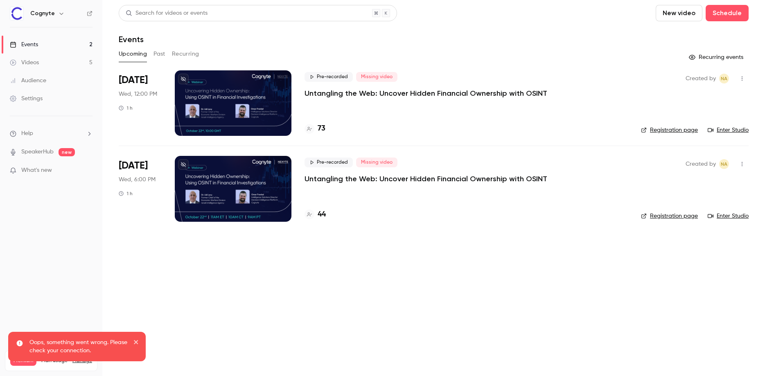 The height and width of the screenshot is (376, 765). What do you see at coordinates (140, 103) in the screenshot?
I see `div: Oct 22 Wed, 12:00 PM (Asia/Jerusalem)` at bounding box center [140, 103].